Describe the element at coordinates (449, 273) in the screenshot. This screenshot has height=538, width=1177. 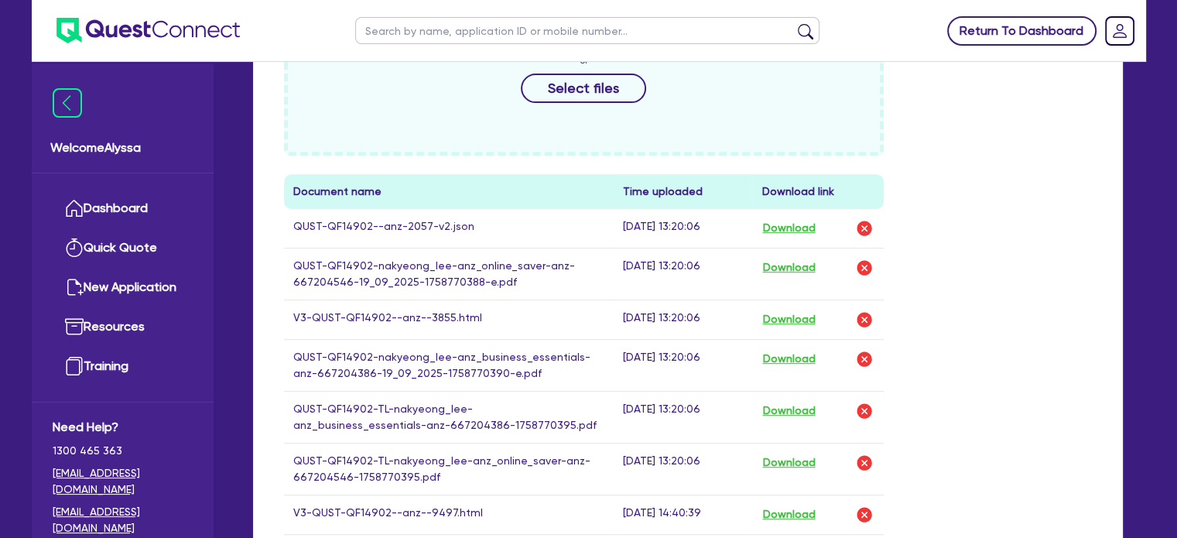
I see `td: QUST-QF14902-nakyeong_lee-anz_online_saver-anz-667204546-19_09_2025-1758770388-e.pdf` at that location.